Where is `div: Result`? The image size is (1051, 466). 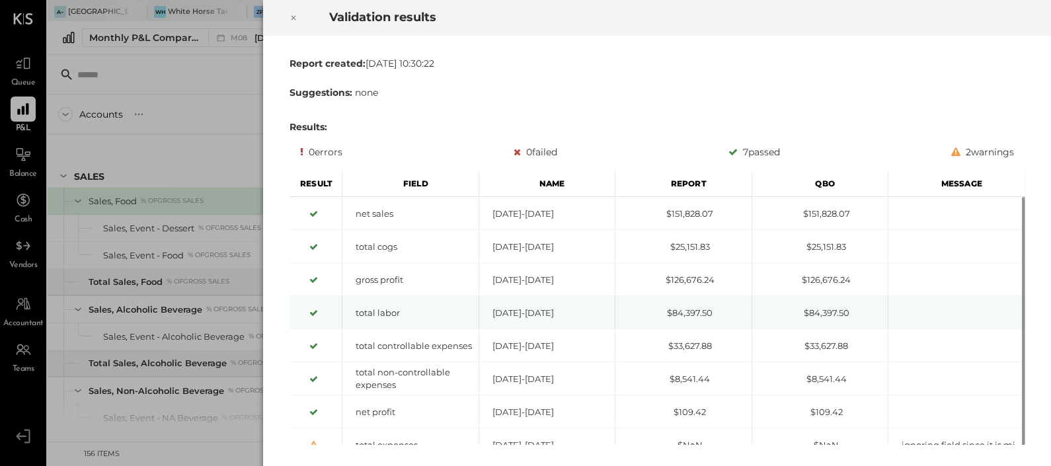
div: Result is located at coordinates (316, 184).